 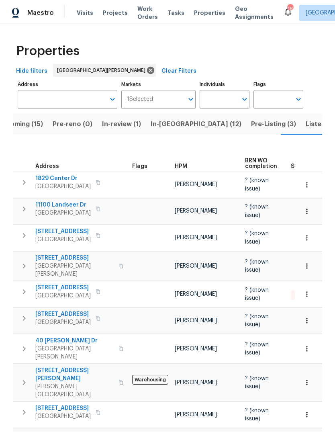 What do you see at coordinates (63, 205) in the screenshot?
I see `span: 11100 Landseer Dr` at bounding box center [63, 205].